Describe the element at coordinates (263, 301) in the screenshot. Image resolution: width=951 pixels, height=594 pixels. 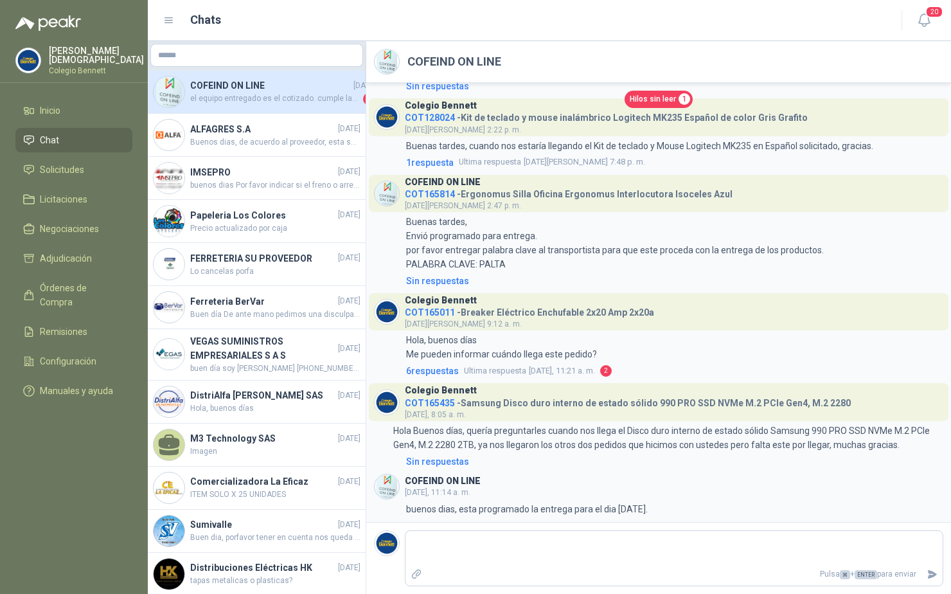
I see `h4: Ferreteria BerVar` at that location.